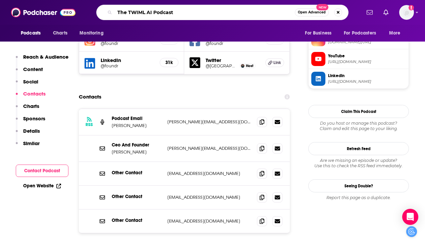  What do you see at coordinates (34, 94) in the screenshot?
I see `p: Contacts` at bounding box center [34, 94].